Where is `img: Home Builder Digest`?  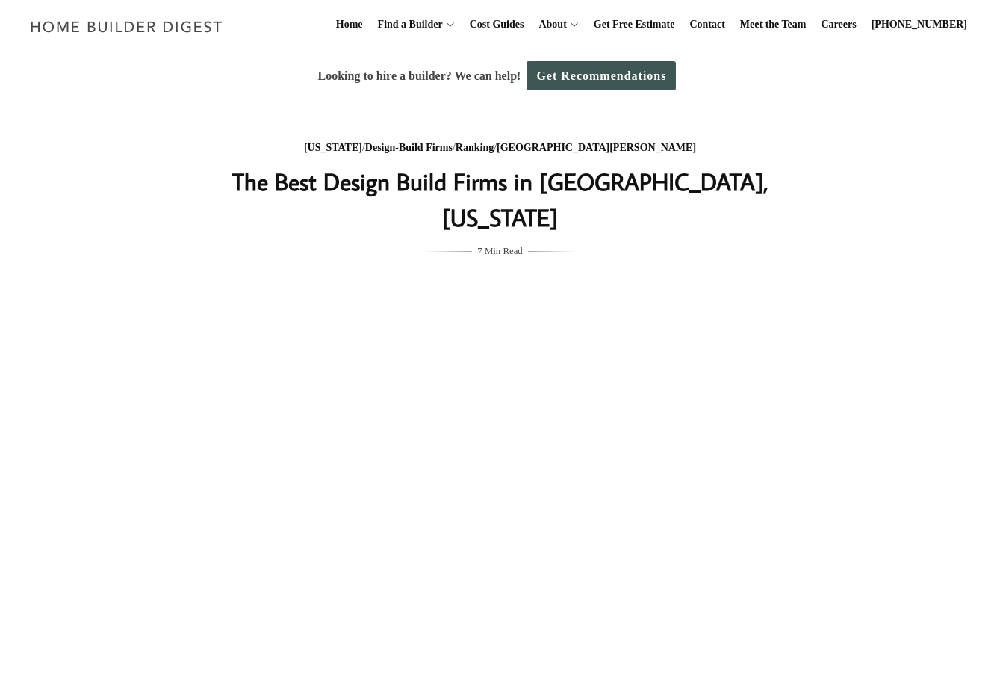
img: Home Builder Digest is located at coordinates (126, 26).